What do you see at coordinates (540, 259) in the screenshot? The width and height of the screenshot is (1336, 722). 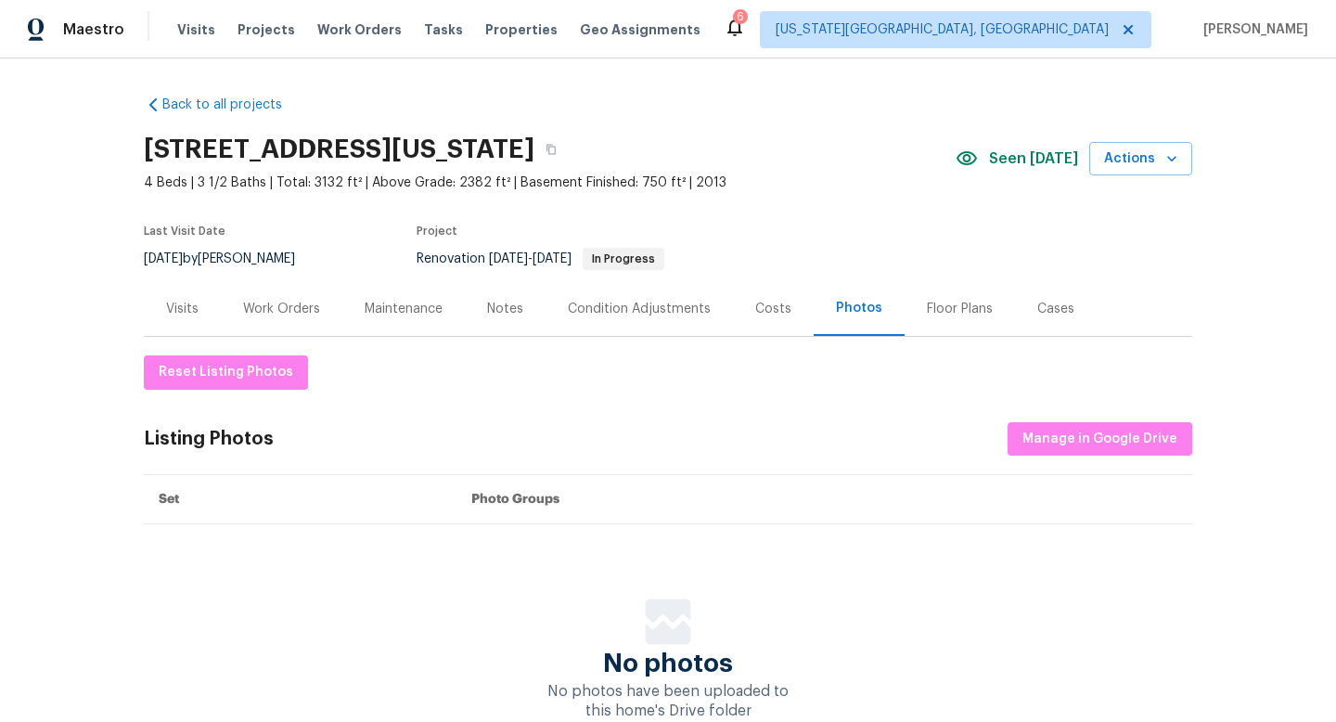 I see `span: Renovation` at bounding box center [540, 259].